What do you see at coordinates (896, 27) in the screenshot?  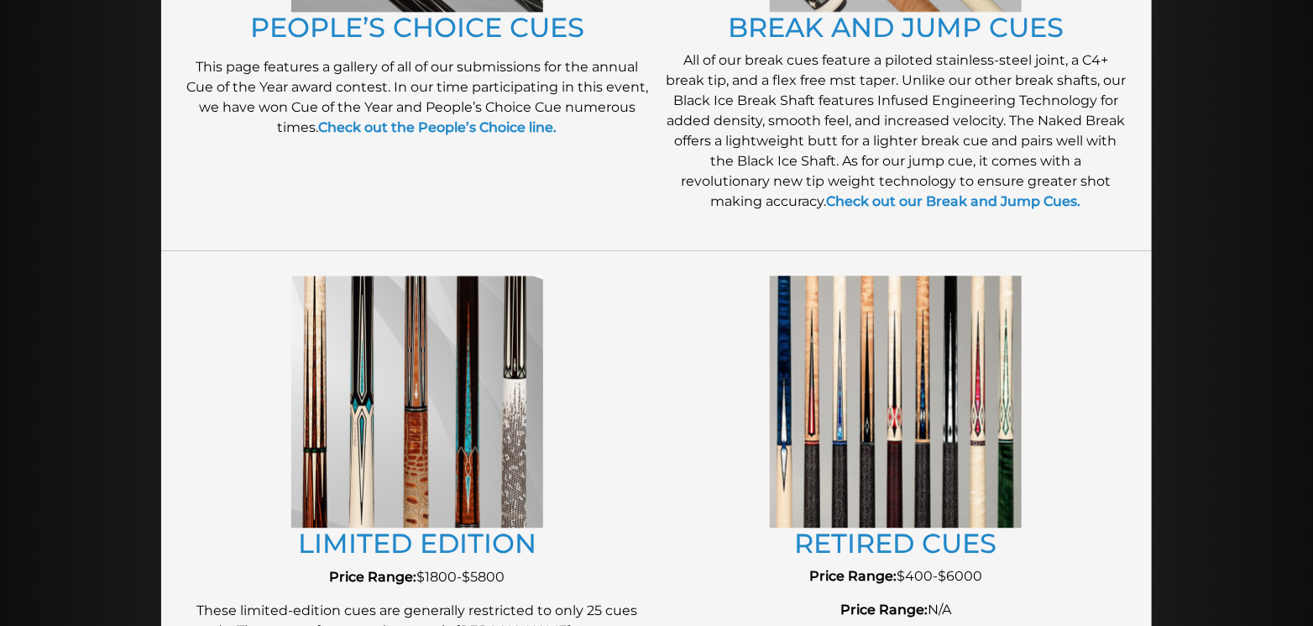 I see `a: BREAK AND JUMP CUES` at bounding box center [896, 27].